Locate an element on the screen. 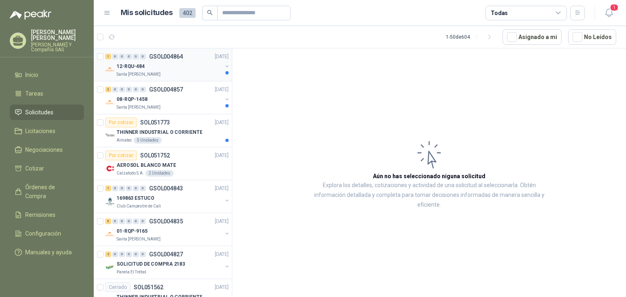  p: THINNER INDUSTRIAL O CORRIENTE is located at coordinates (159, 132).